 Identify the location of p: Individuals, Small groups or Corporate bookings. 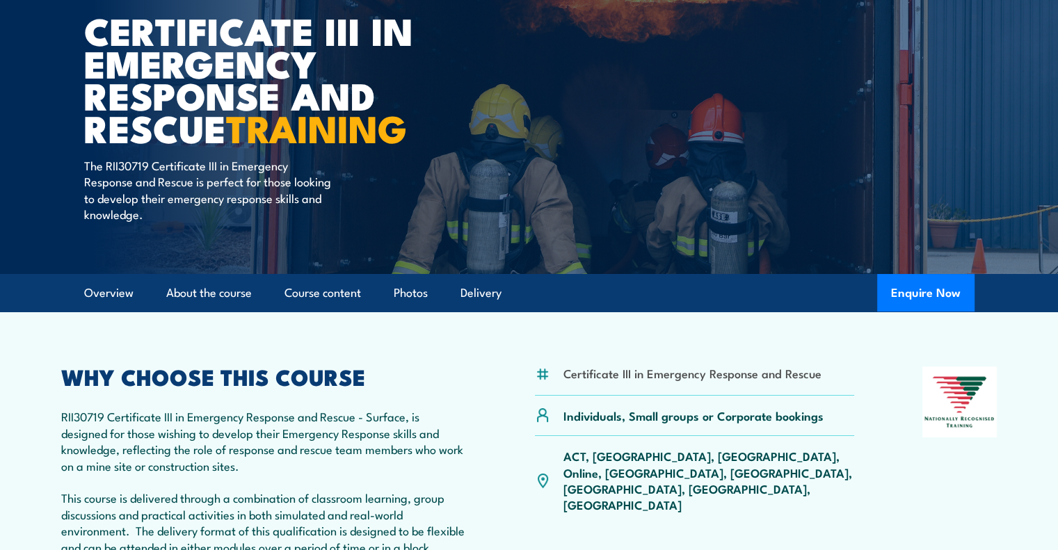
(693, 415).